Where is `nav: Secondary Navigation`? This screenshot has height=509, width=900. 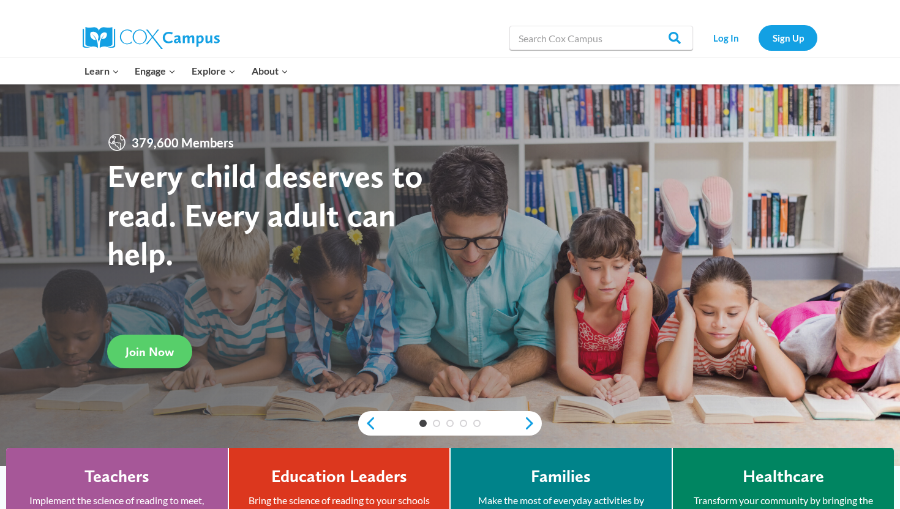
nav: Secondary Navigation is located at coordinates (758, 37).